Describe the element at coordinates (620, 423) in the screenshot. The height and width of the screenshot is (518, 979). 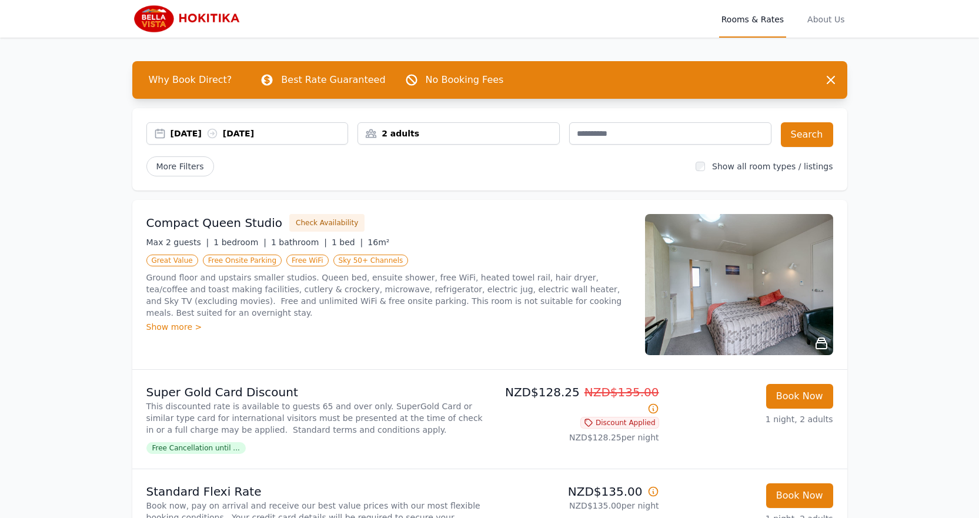
I see `span: Discount Applied` at that location.